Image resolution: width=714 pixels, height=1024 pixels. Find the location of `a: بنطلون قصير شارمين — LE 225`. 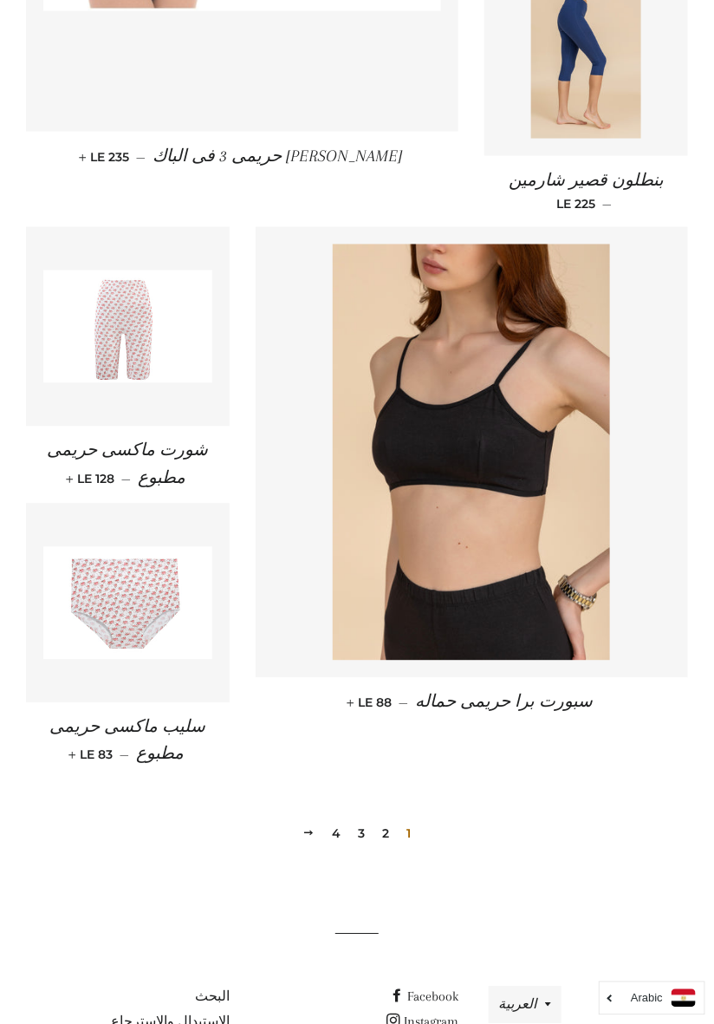

a: بنطلون قصير شارمين — LE 225 is located at coordinates (586, 192).